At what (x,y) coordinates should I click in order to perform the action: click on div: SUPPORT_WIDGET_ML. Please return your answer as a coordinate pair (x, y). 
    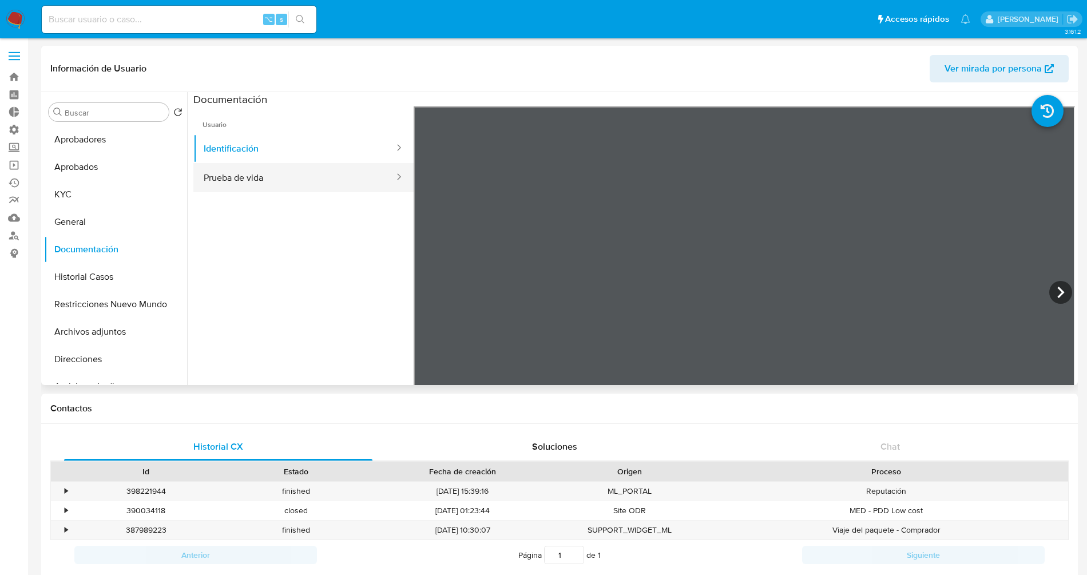
    Looking at the image, I should click on (629, 530).